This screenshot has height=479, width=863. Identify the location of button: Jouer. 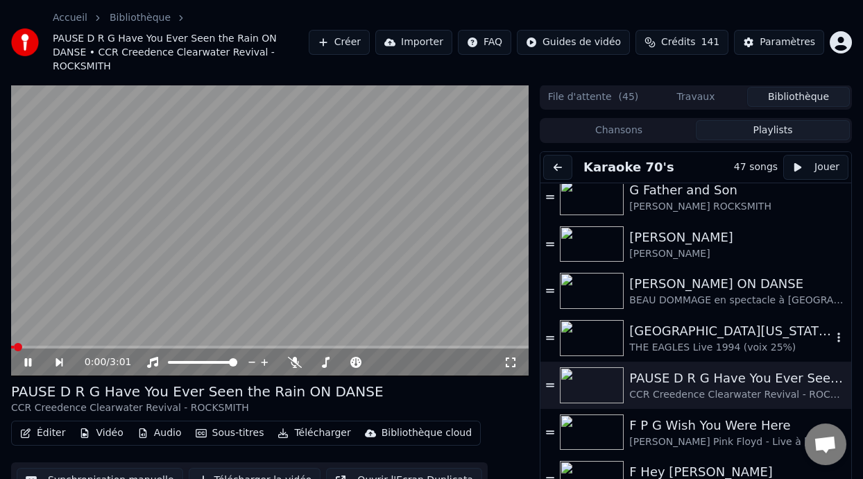
(816, 167).